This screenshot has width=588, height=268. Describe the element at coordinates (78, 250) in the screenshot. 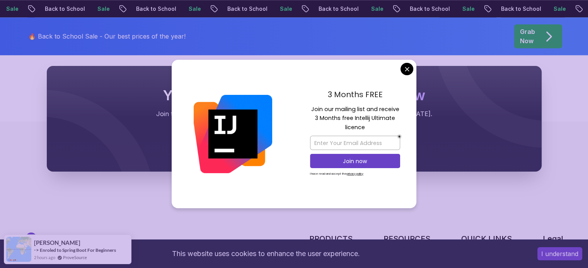

I see `a: Enroled to Spring Boot For Beginners` at that location.